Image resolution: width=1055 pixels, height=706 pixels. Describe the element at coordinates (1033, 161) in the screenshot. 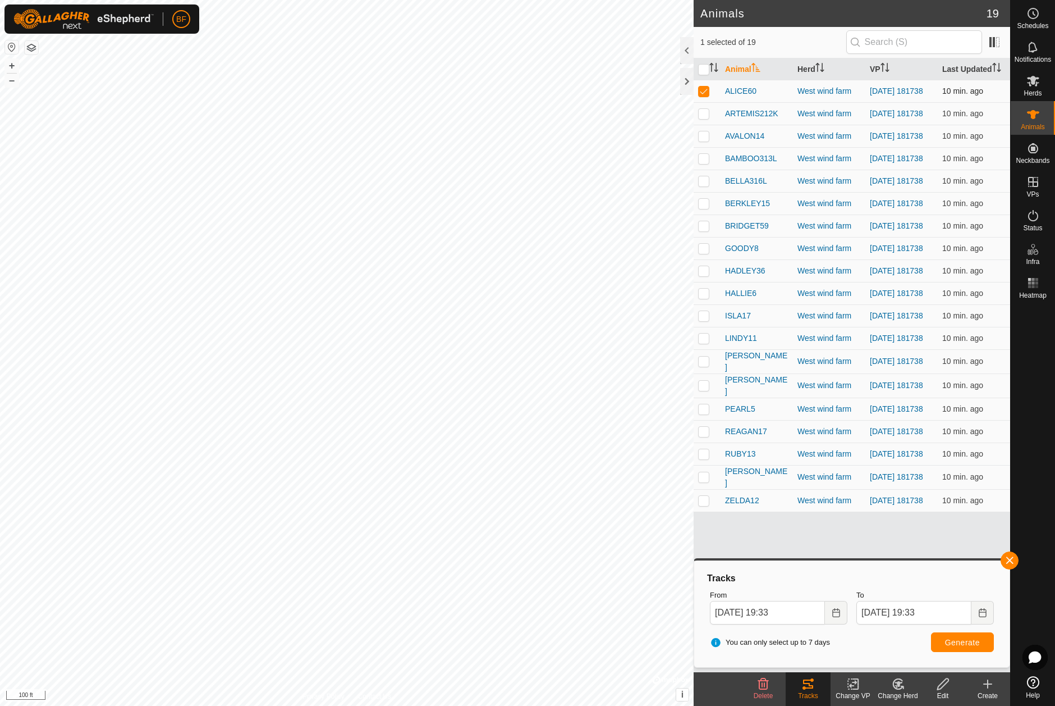

I see `span: Neckbands` at that location.